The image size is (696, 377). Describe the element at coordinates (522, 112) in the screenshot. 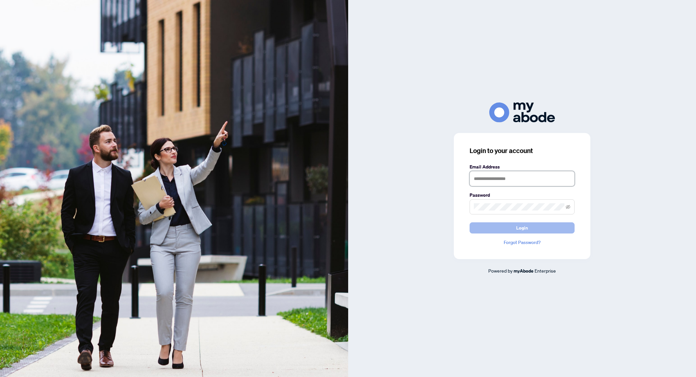

I see `img: ma-logo` at that location.